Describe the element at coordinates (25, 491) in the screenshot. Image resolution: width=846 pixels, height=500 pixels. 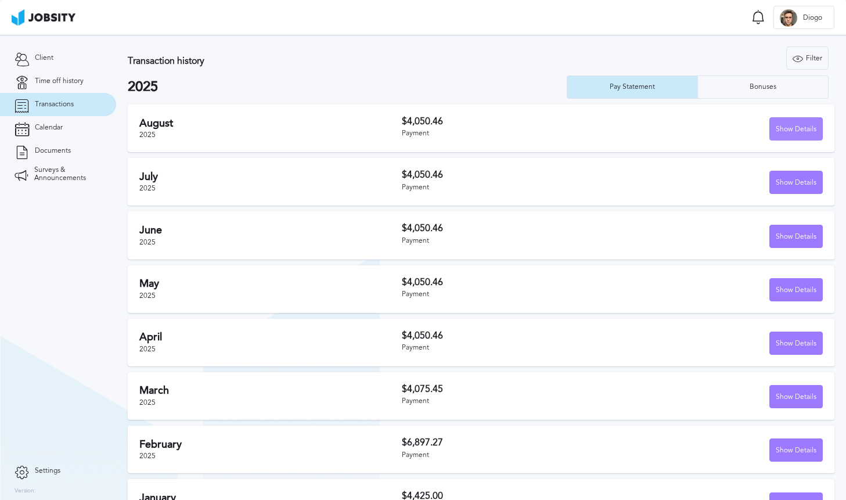
I see `label: Version:` at that location.